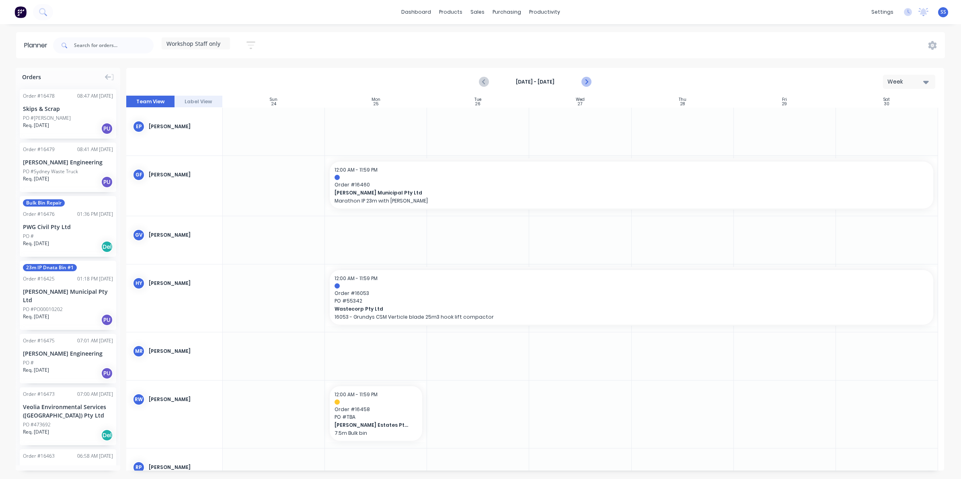 The width and height of the screenshot is (961, 479). What do you see at coordinates (784, 100) in the screenshot?
I see `div: Fri` at bounding box center [784, 100].